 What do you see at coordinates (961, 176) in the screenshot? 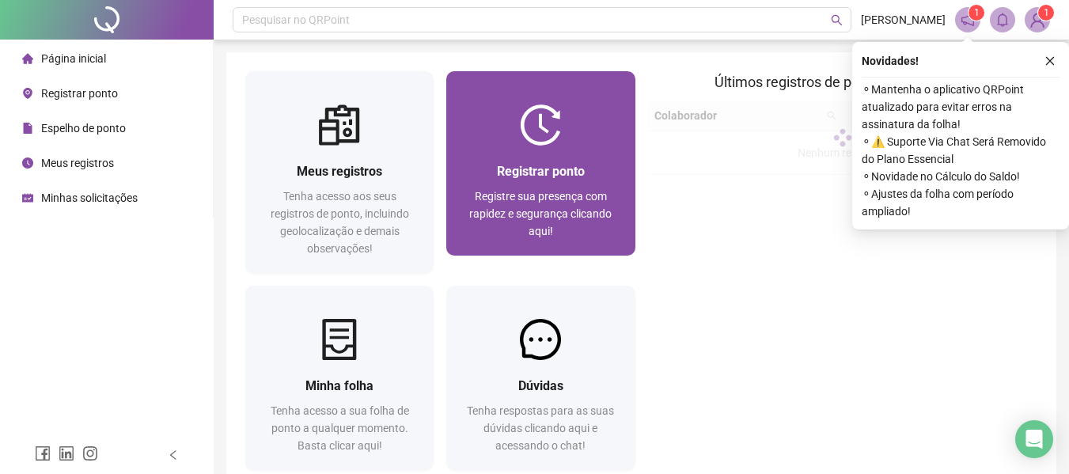
I see `span: ⚬ Novidade no Cálculo do Saldo!` at bounding box center [961, 176].